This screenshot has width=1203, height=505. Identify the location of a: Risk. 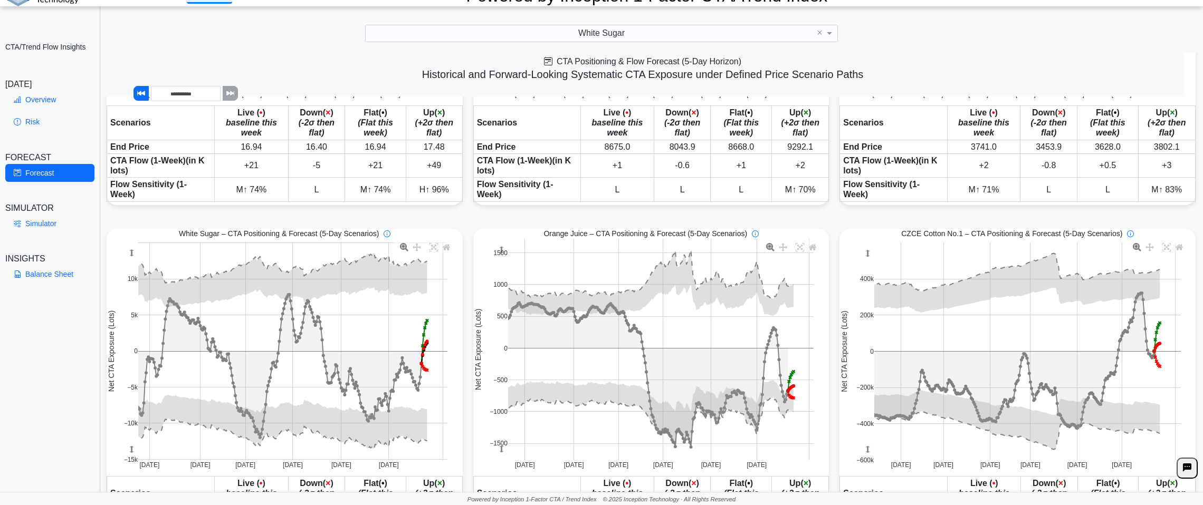
(50, 122).